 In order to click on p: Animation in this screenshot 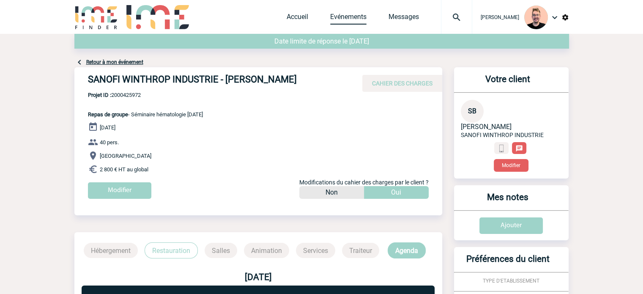, I will do `click(266, 250)`.